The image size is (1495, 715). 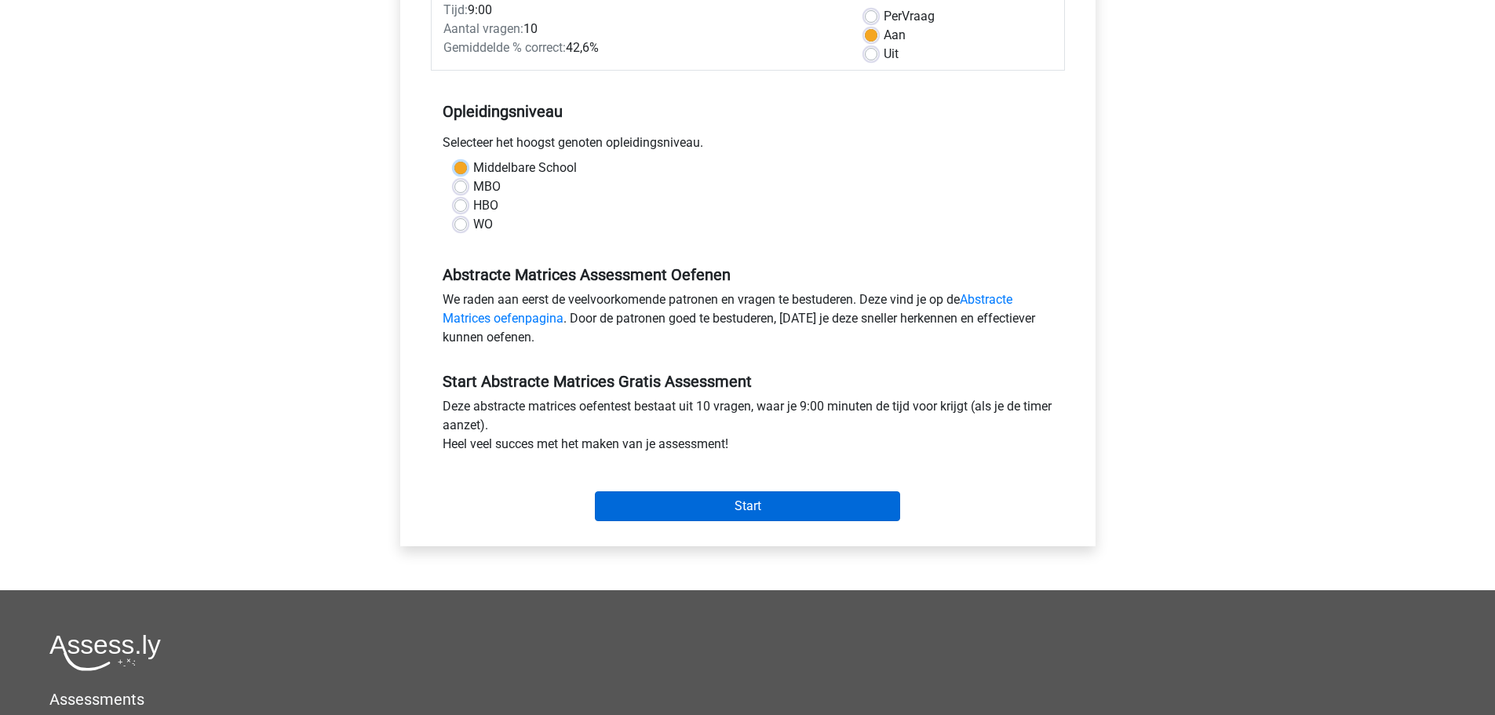 I want to click on input: Start, so click(x=747, y=506).